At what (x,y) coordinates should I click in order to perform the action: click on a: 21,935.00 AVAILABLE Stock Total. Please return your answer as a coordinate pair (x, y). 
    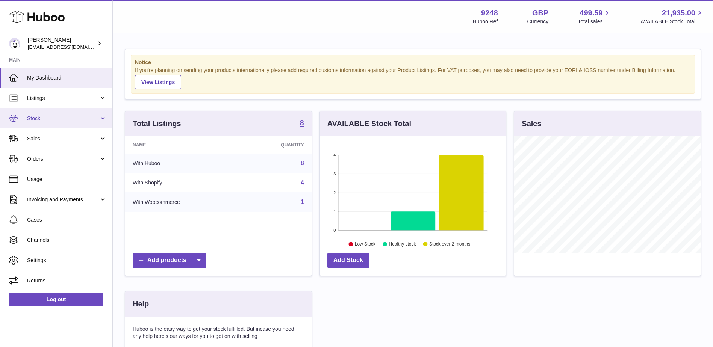
    Looking at the image, I should click on (672, 17).